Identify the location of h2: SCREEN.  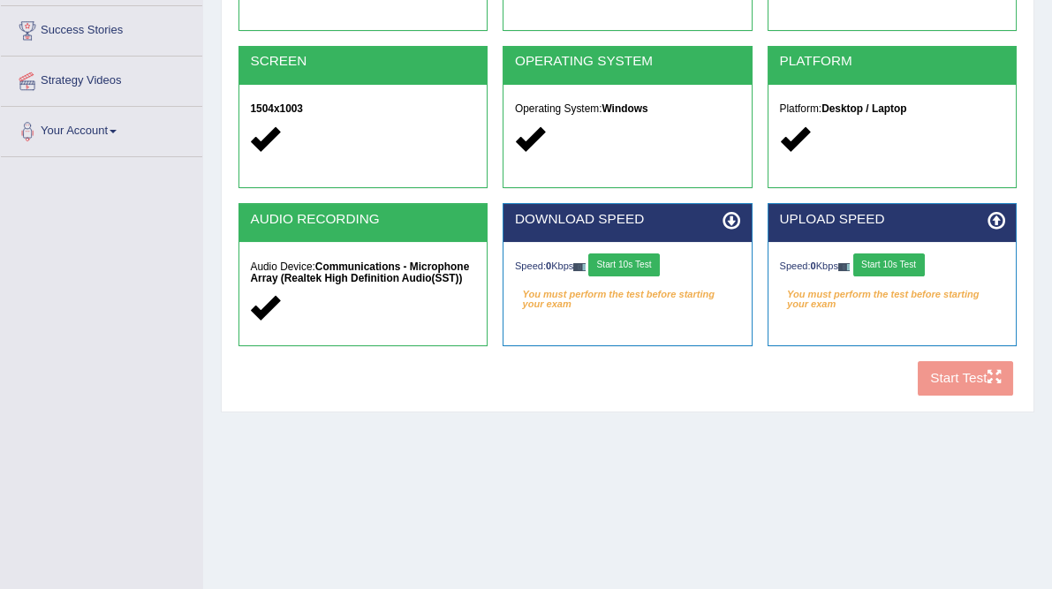
(362, 61).